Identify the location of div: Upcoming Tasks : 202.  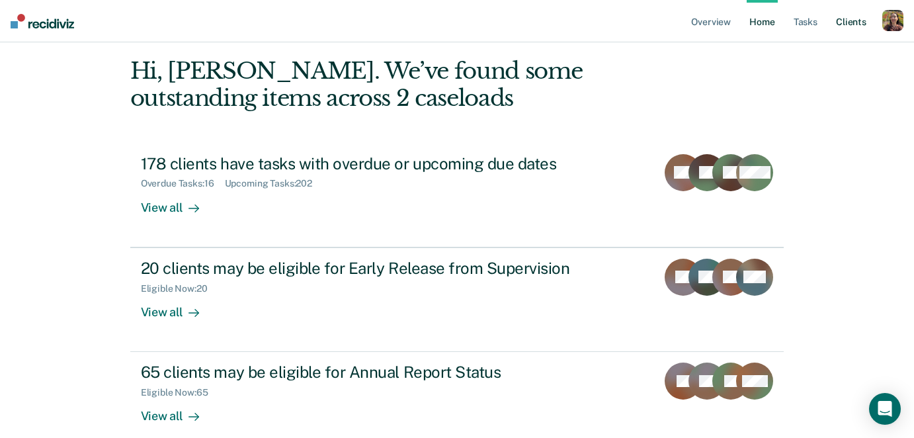
(274, 183).